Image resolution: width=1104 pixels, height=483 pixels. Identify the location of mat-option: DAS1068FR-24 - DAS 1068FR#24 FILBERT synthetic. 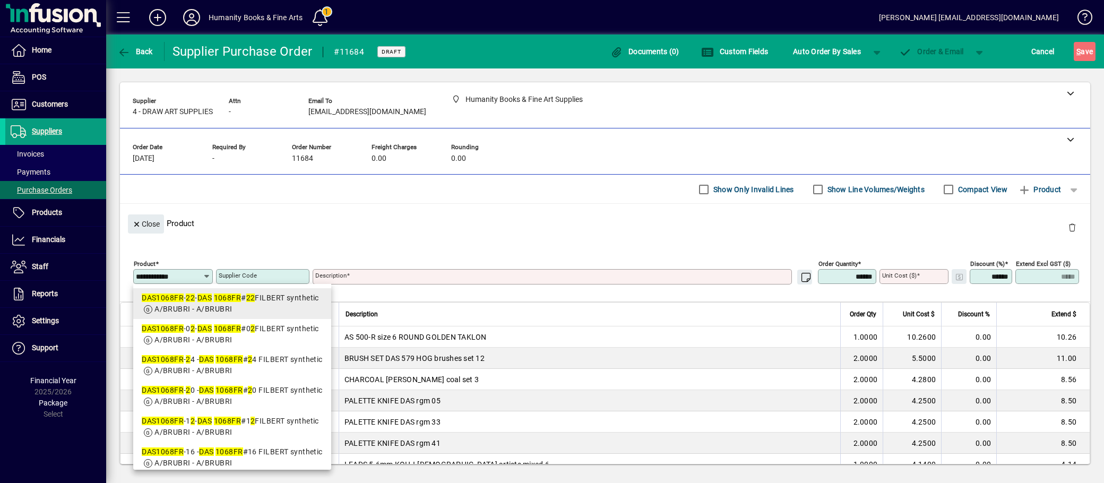
(232, 365).